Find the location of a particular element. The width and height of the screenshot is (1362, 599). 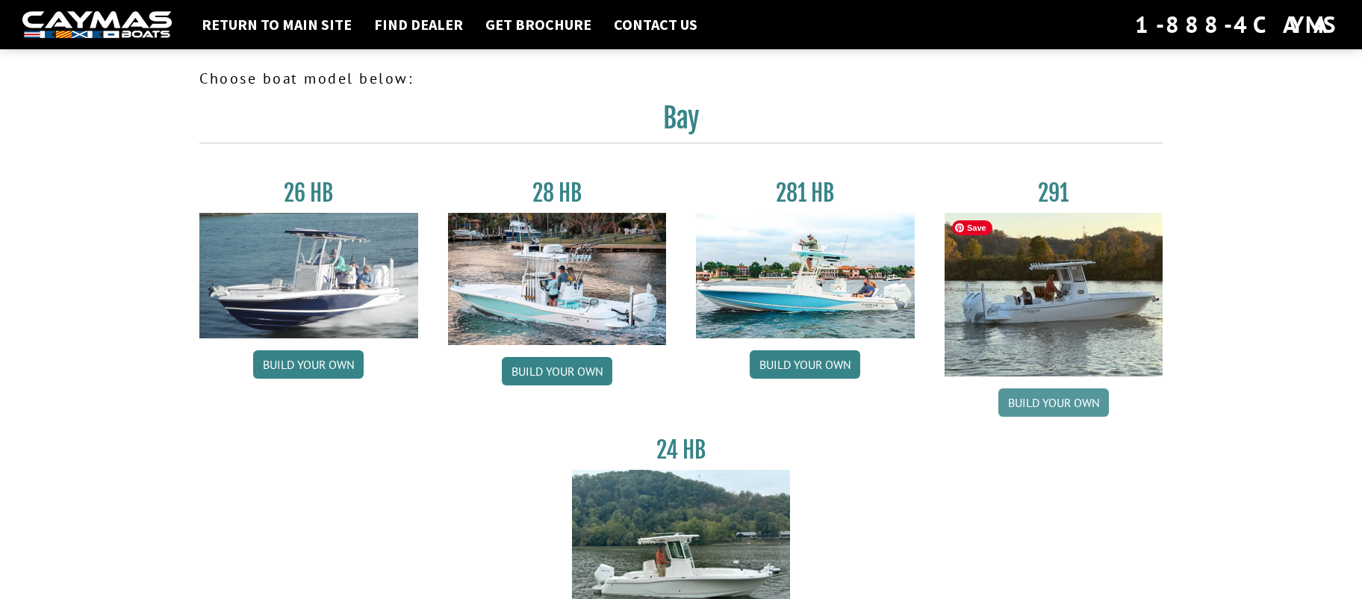

div: 1-888-4CAYMAS is located at coordinates (1238, 25).